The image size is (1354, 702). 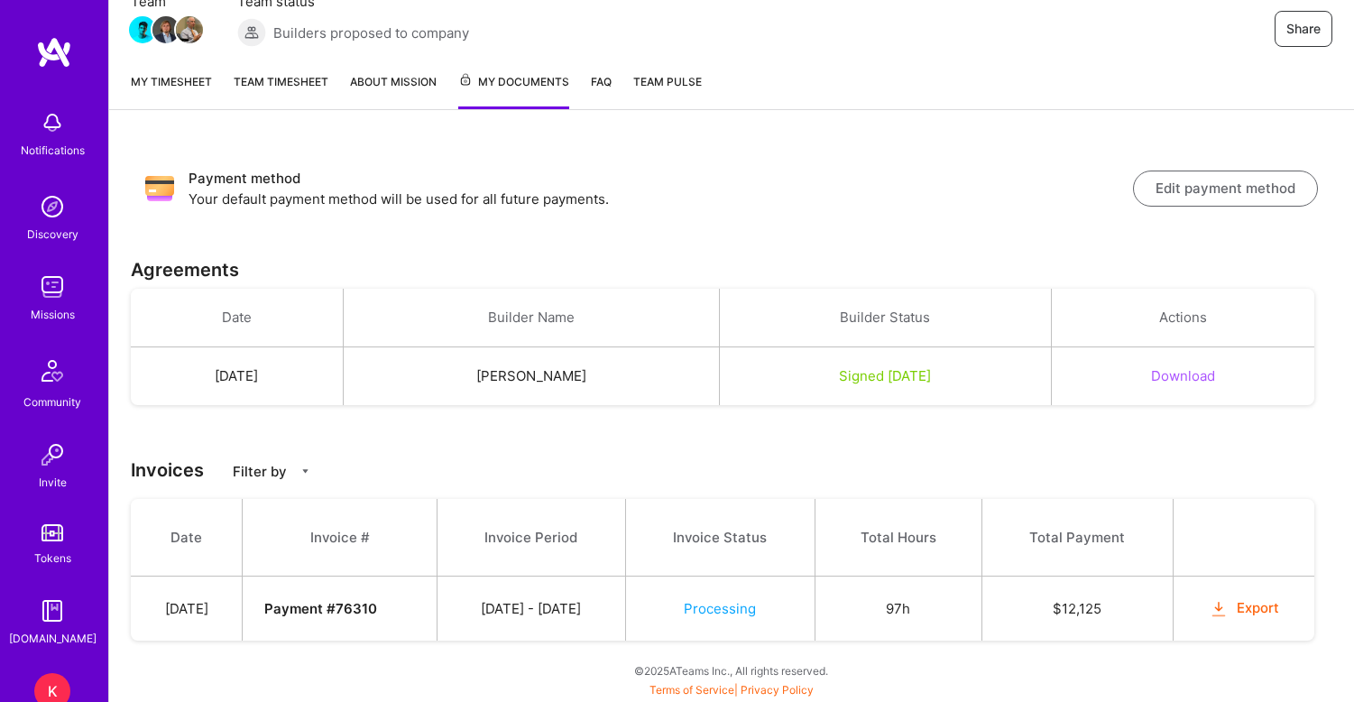 What do you see at coordinates (52, 532) in the screenshot?
I see `img: tokens` at bounding box center [52, 532].